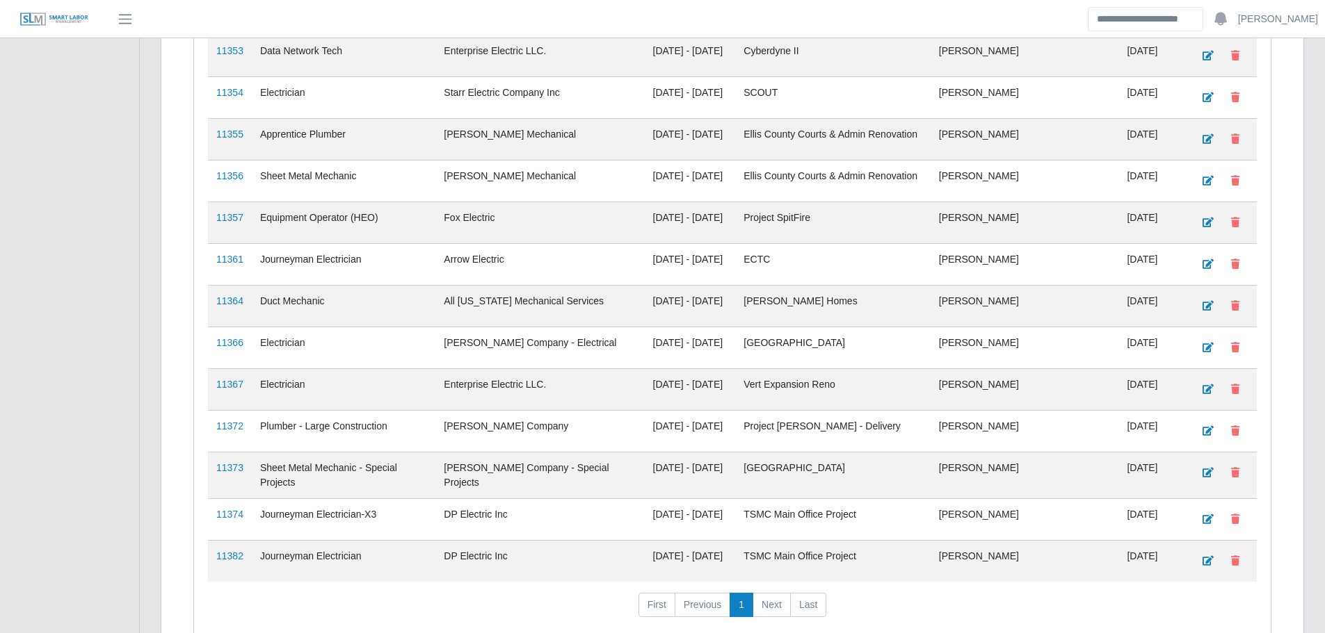 The image size is (1325, 633). What do you see at coordinates (229, 176) in the screenshot?
I see `a: 11356` at bounding box center [229, 176].